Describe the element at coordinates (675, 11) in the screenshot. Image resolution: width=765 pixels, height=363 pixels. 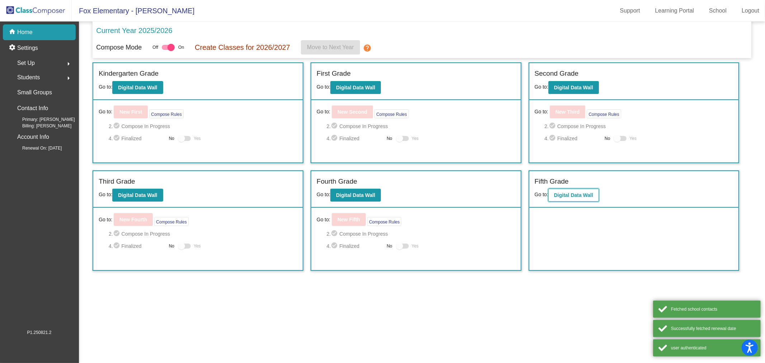
I see `a: Learning Portal` at that location.